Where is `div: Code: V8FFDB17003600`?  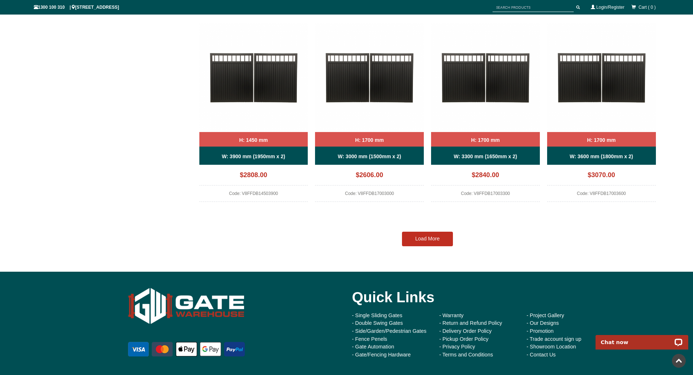 div: Code: V8FFDB17003600 is located at coordinates (602, 195).